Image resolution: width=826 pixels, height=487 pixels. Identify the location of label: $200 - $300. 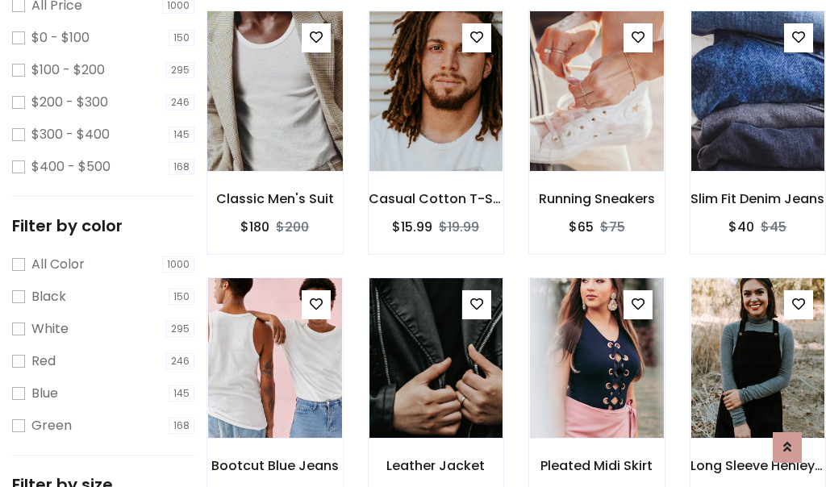
(69, 102).